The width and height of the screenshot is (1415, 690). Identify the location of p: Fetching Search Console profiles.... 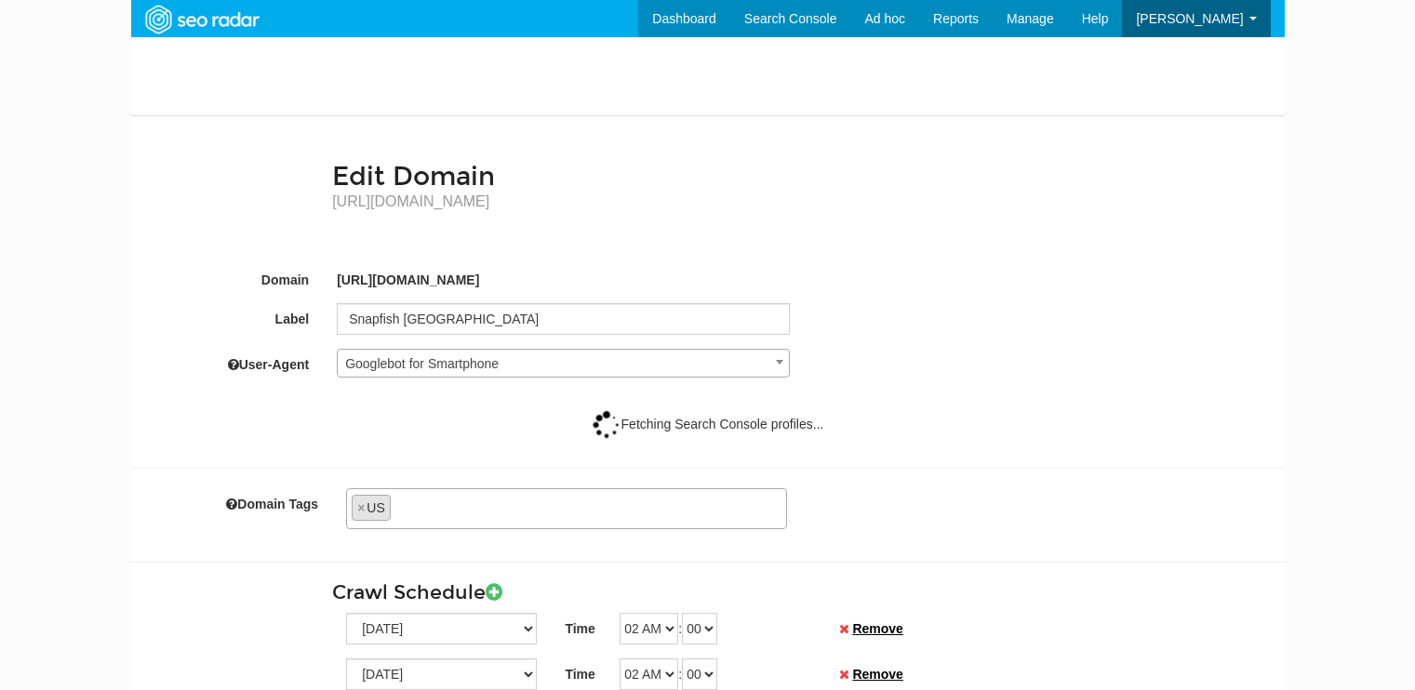
(708, 425).